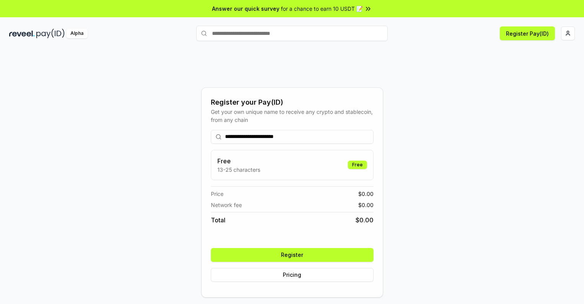 This screenshot has height=304, width=584. What do you see at coordinates (292, 102) in the screenshot?
I see `div: Register your Pay(ID)` at bounding box center [292, 102].